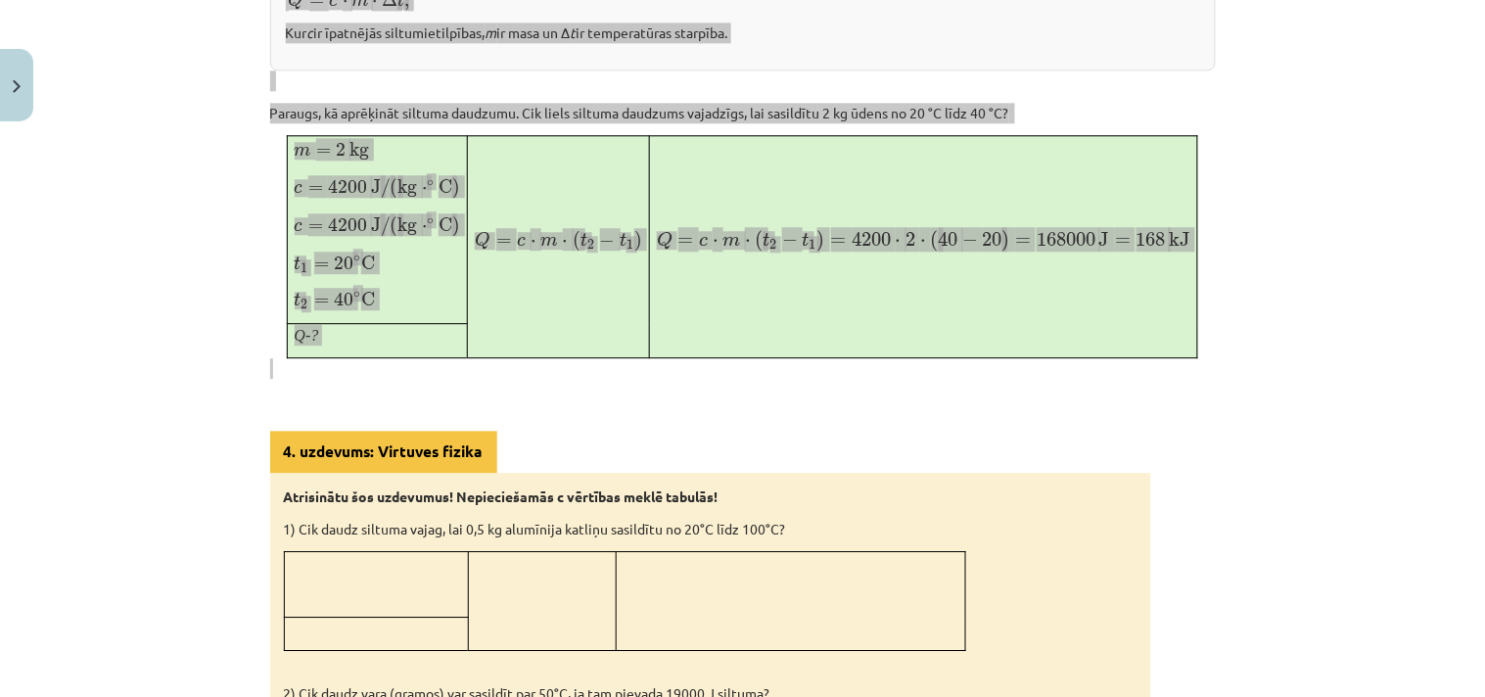 The width and height of the screenshot is (1485, 697). Describe the element at coordinates (301, 335) in the screenshot. I see `Q` at that location.